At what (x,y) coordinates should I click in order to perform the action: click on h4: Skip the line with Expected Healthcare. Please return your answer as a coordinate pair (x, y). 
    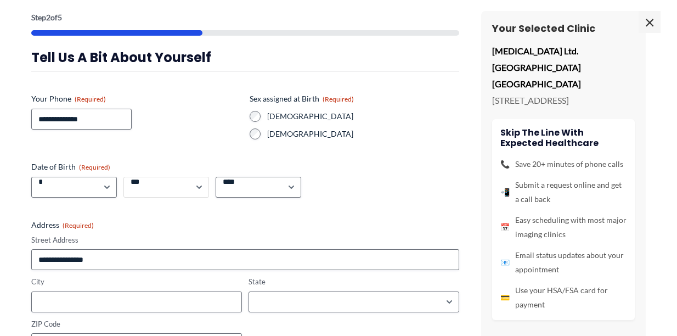
    Looking at the image, I should click on (564, 138).